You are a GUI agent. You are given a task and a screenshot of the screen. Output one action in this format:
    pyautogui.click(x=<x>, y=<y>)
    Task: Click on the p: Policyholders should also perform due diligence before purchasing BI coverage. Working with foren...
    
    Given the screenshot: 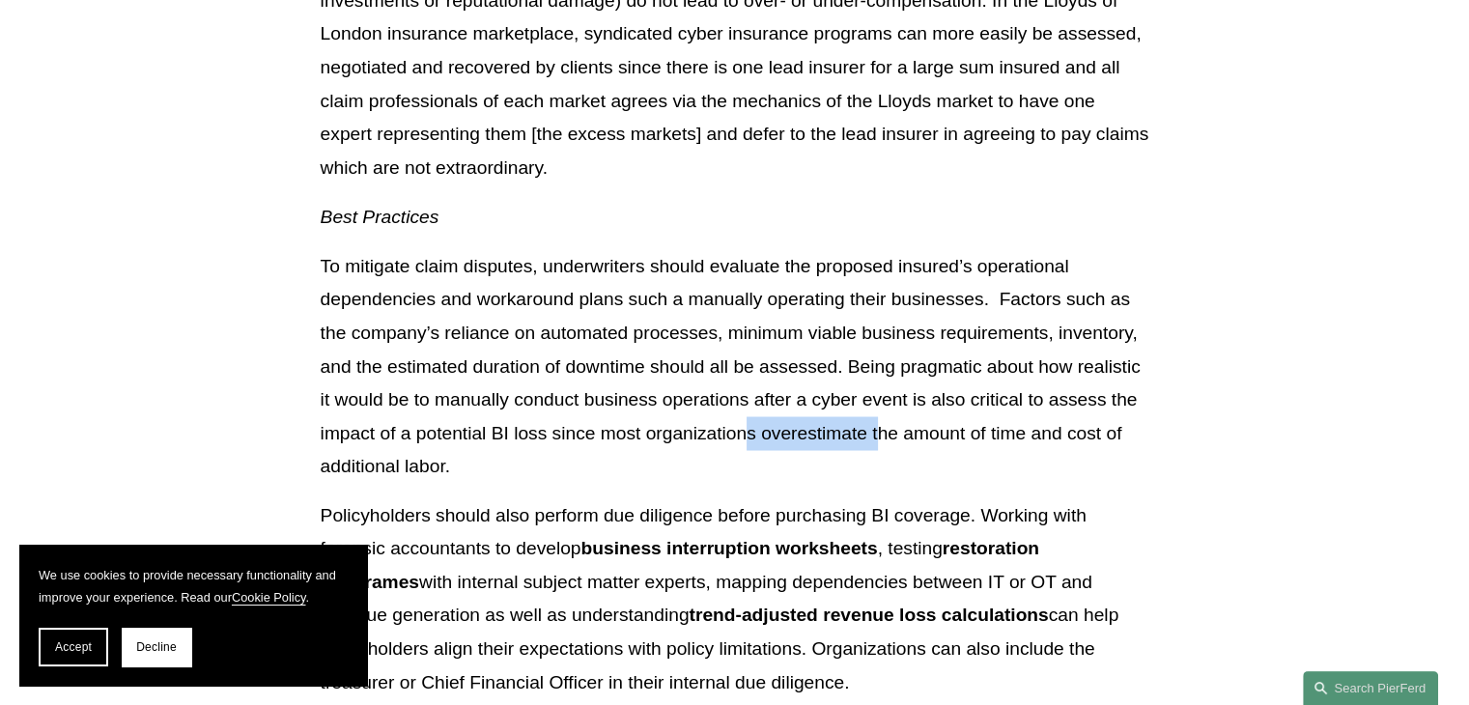 What is the action you would take?
    pyautogui.click(x=735, y=598)
    